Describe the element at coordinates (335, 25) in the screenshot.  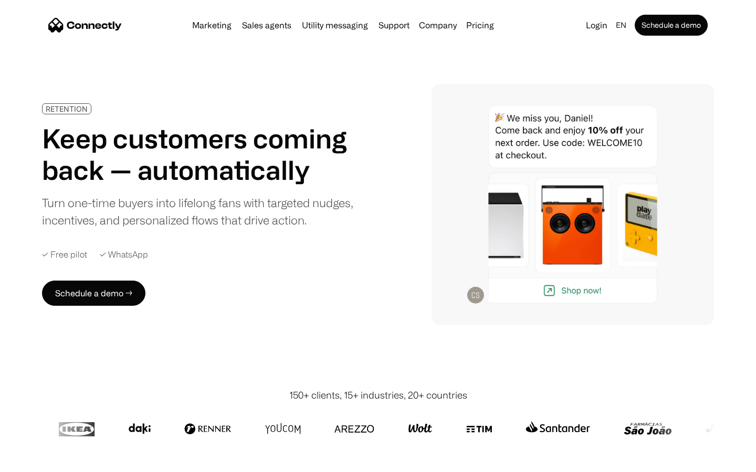
I see `a: Utility messaging` at that location.